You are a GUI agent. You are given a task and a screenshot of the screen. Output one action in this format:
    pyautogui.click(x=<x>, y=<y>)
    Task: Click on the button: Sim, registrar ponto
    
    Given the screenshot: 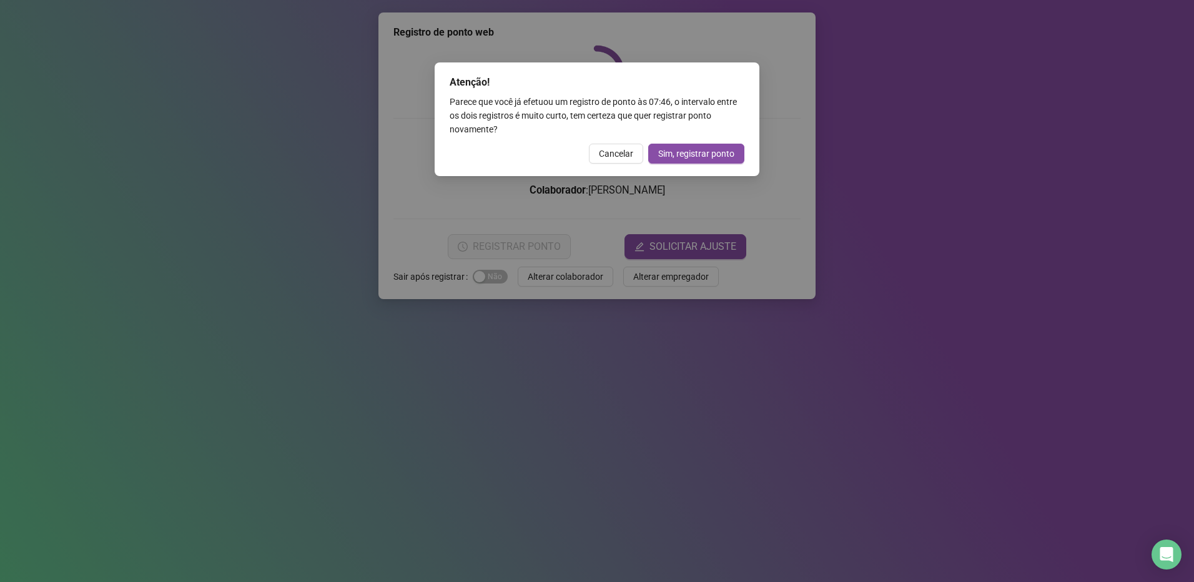 What is the action you would take?
    pyautogui.click(x=697, y=154)
    